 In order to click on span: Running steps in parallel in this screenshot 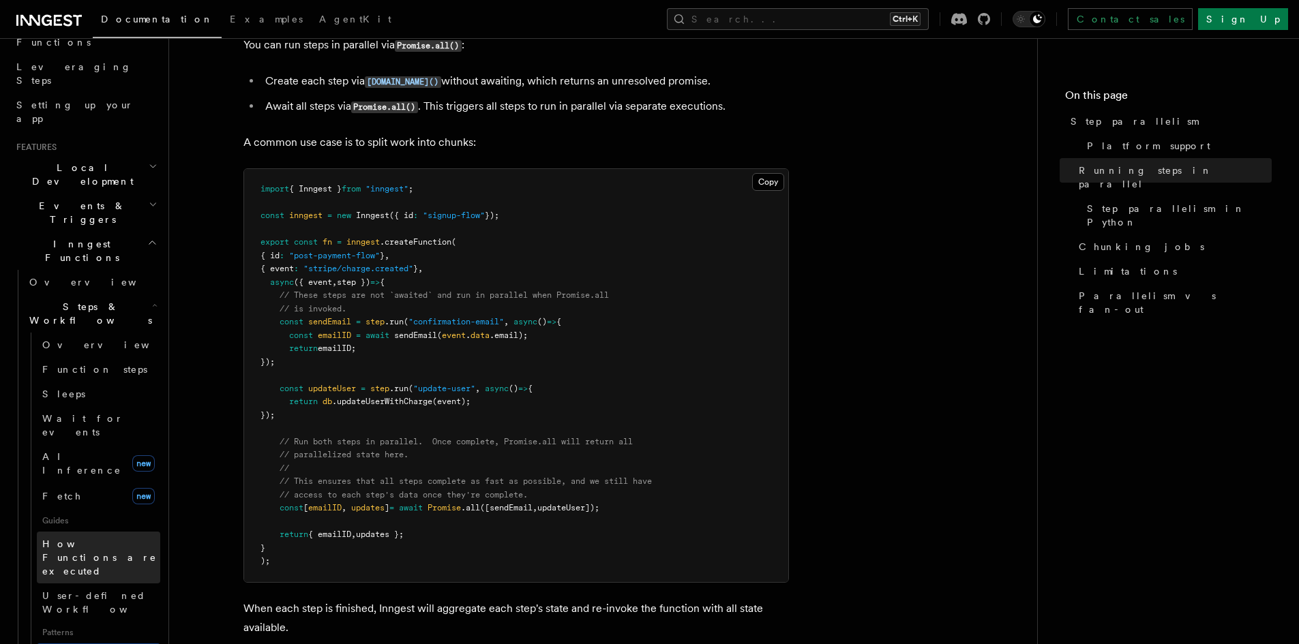, I will do `click(1175, 177)`.